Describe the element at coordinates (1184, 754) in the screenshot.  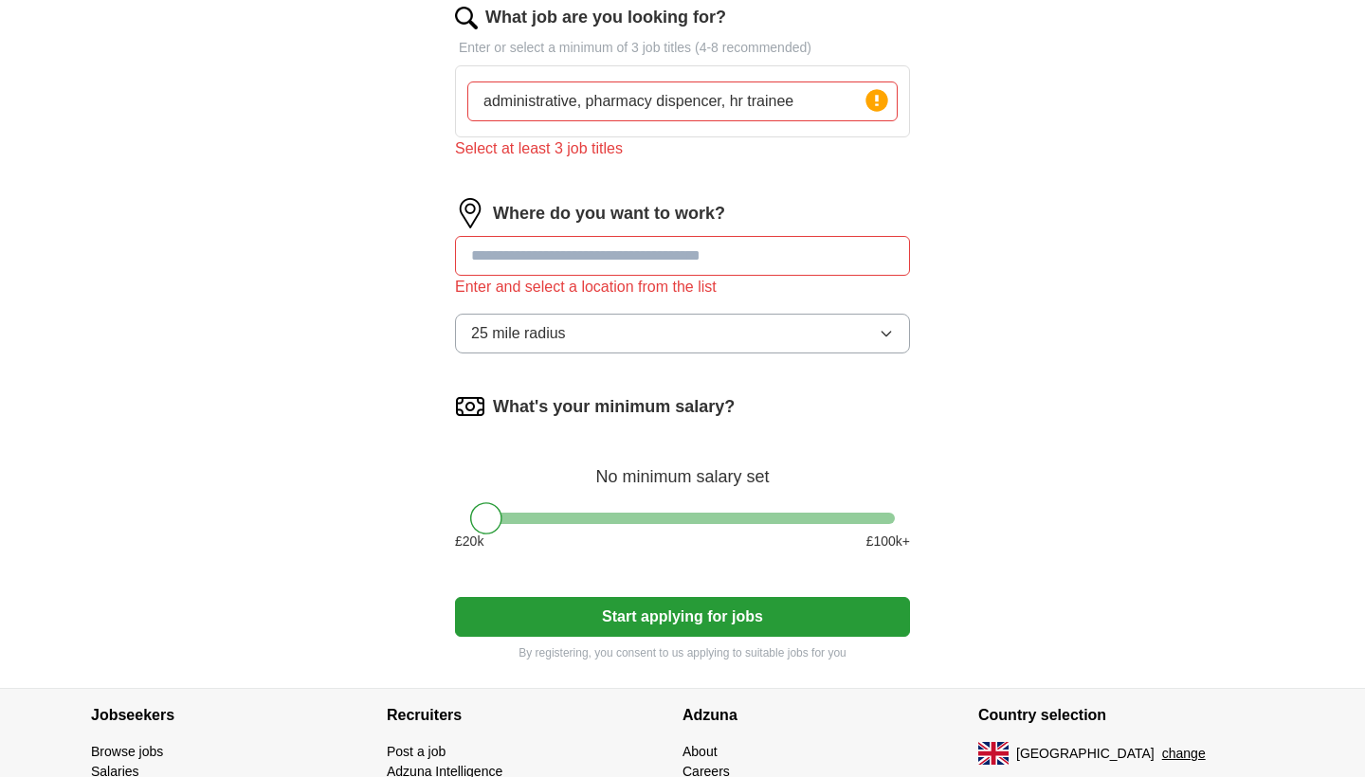
I see `button: change` at that location.